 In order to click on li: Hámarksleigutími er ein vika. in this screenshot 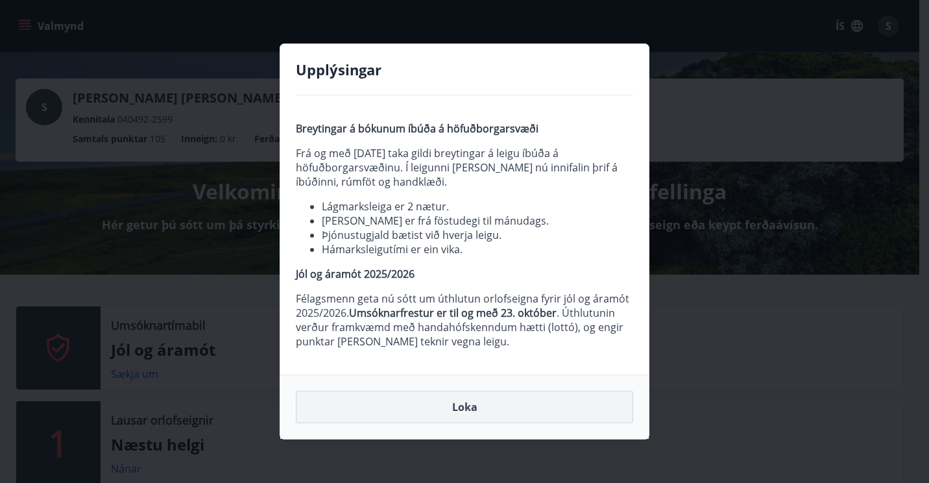, I will do `click(477, 249)`.